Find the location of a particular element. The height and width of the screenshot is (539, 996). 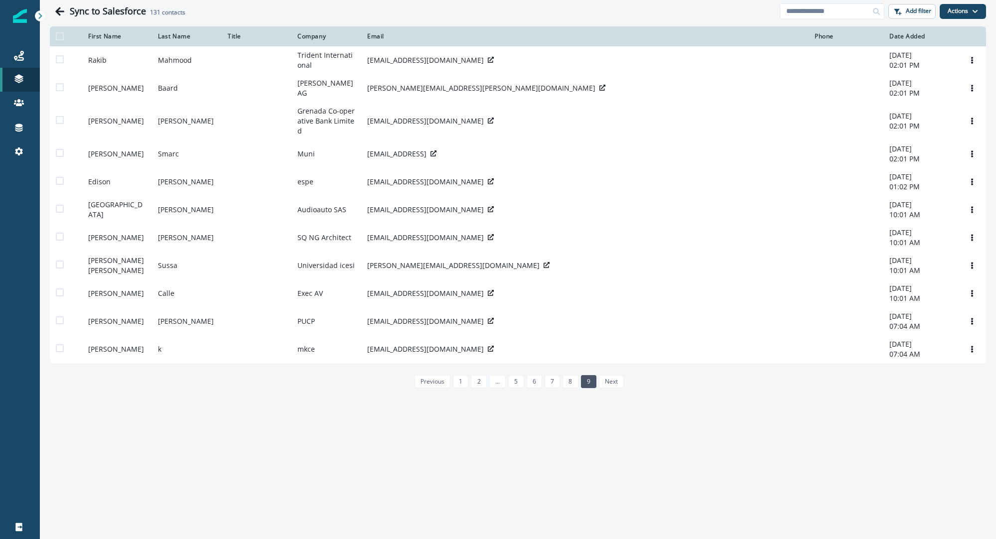

td: k is located at coordinates (187, 349).